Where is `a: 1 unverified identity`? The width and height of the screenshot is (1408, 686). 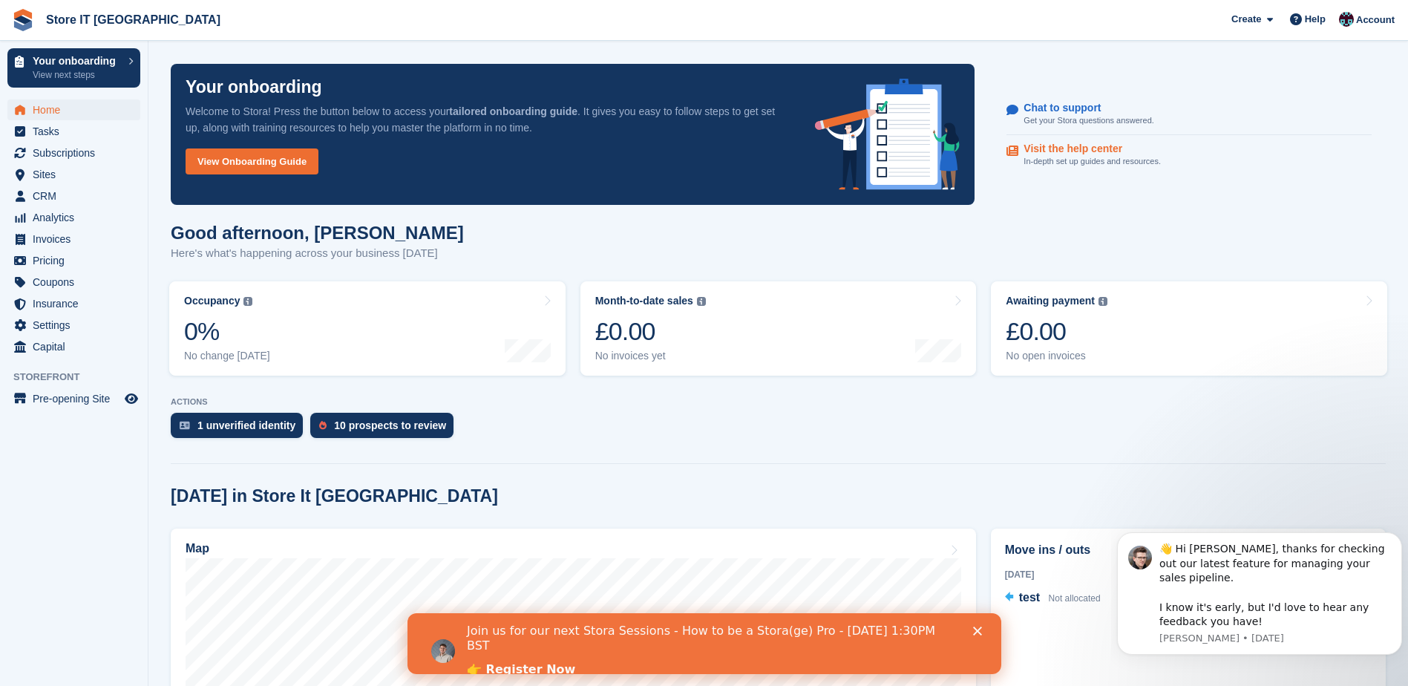 a: 1 unverified identity is located at coordinates (240, 429).